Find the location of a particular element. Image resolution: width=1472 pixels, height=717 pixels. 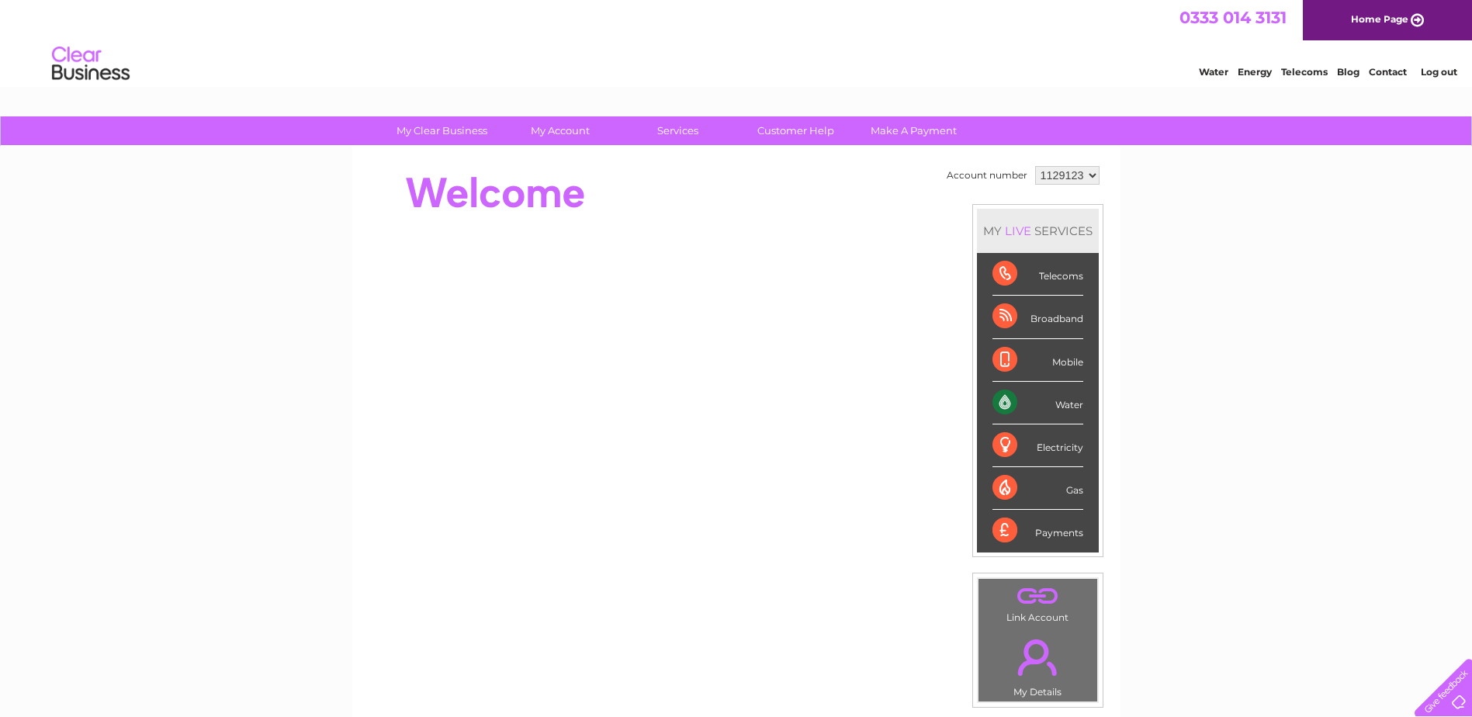

a: My Account is located at coordinates (560, 130).